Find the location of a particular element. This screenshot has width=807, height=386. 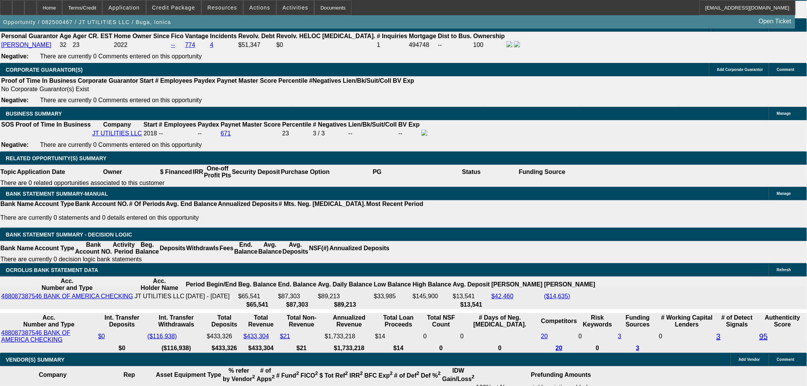

th: Owner is located at coordinates (113, 172).